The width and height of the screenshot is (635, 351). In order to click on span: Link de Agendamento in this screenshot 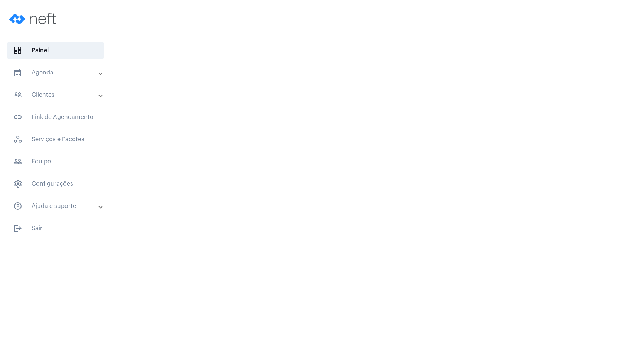, I will do `click(55, 117)`.